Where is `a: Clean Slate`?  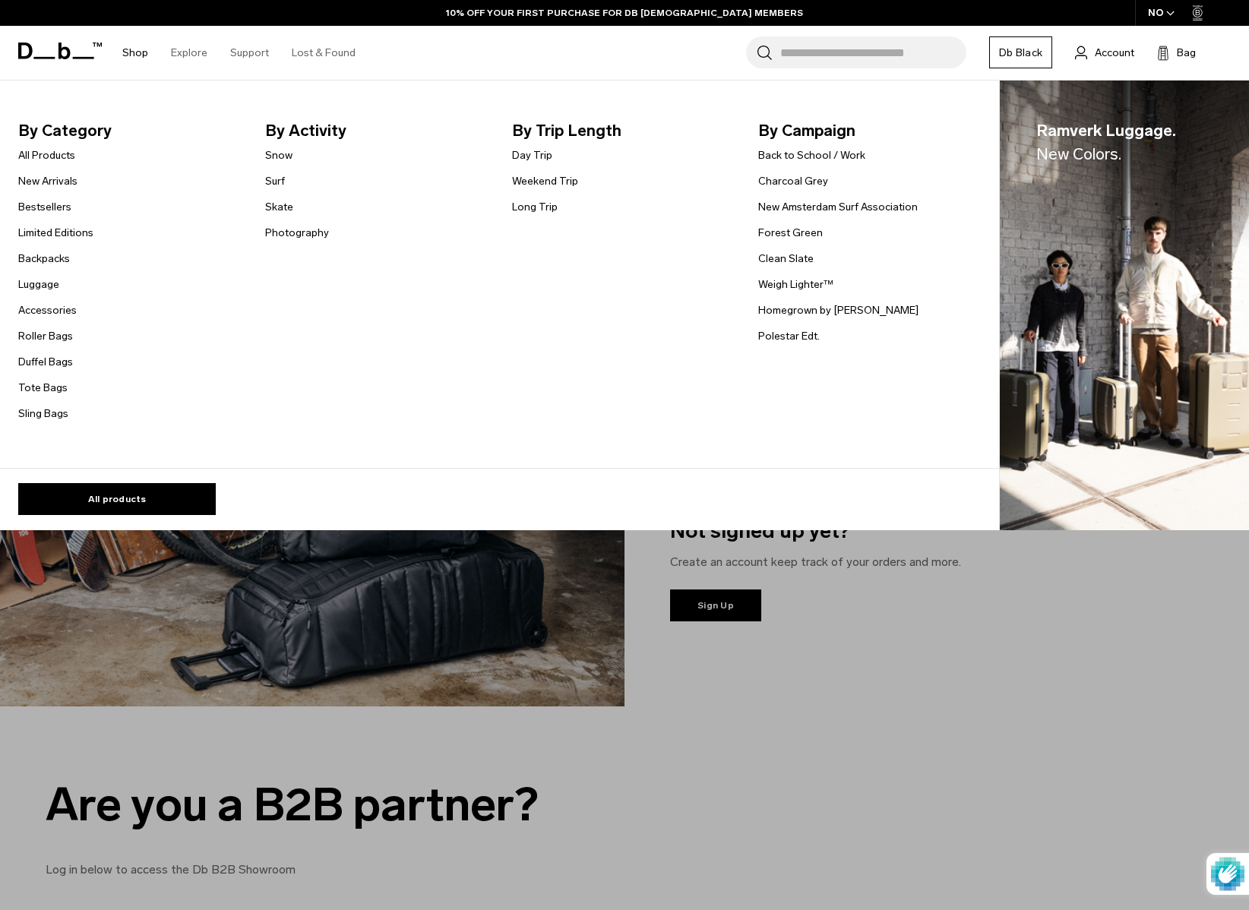
a: Clean Slate is located at coordinates (785, 258).